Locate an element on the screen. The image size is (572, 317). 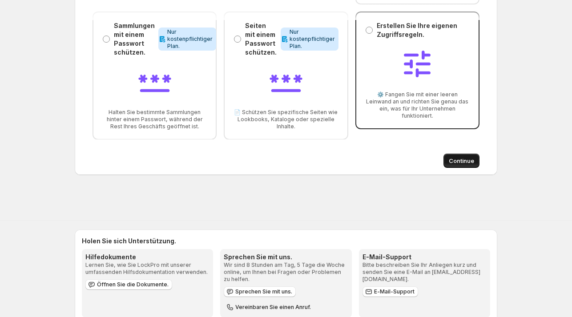
img: Password-protect pages is located at coordinates (286, 82).